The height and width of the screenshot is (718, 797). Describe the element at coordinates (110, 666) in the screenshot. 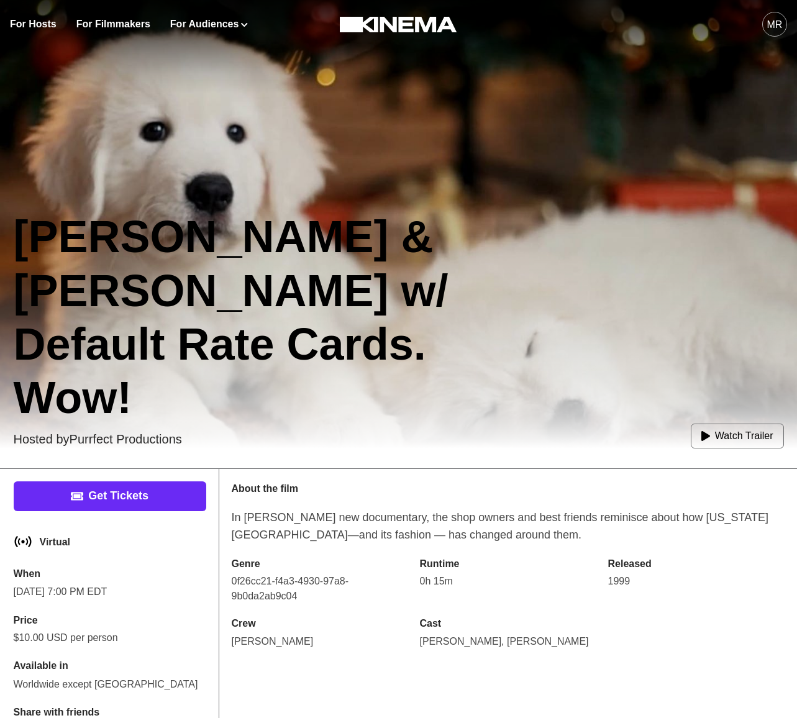

I see `p: Available in` at that location.